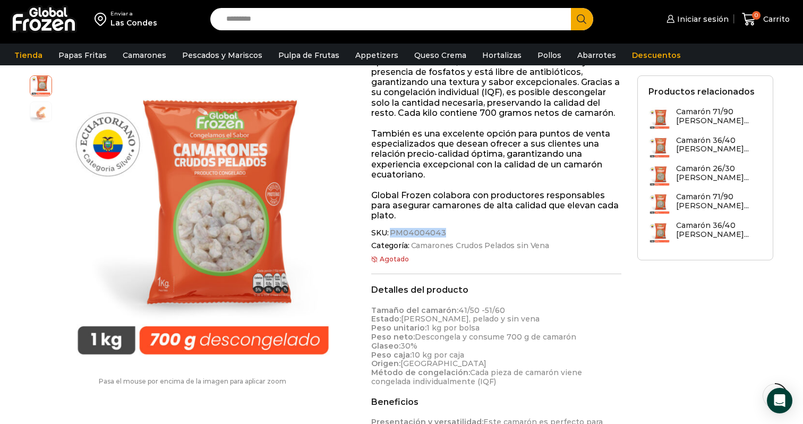 The width and height of the screenshot is (803, 424). I want to click on img: address-field-icon.svg, so click(103, 19).